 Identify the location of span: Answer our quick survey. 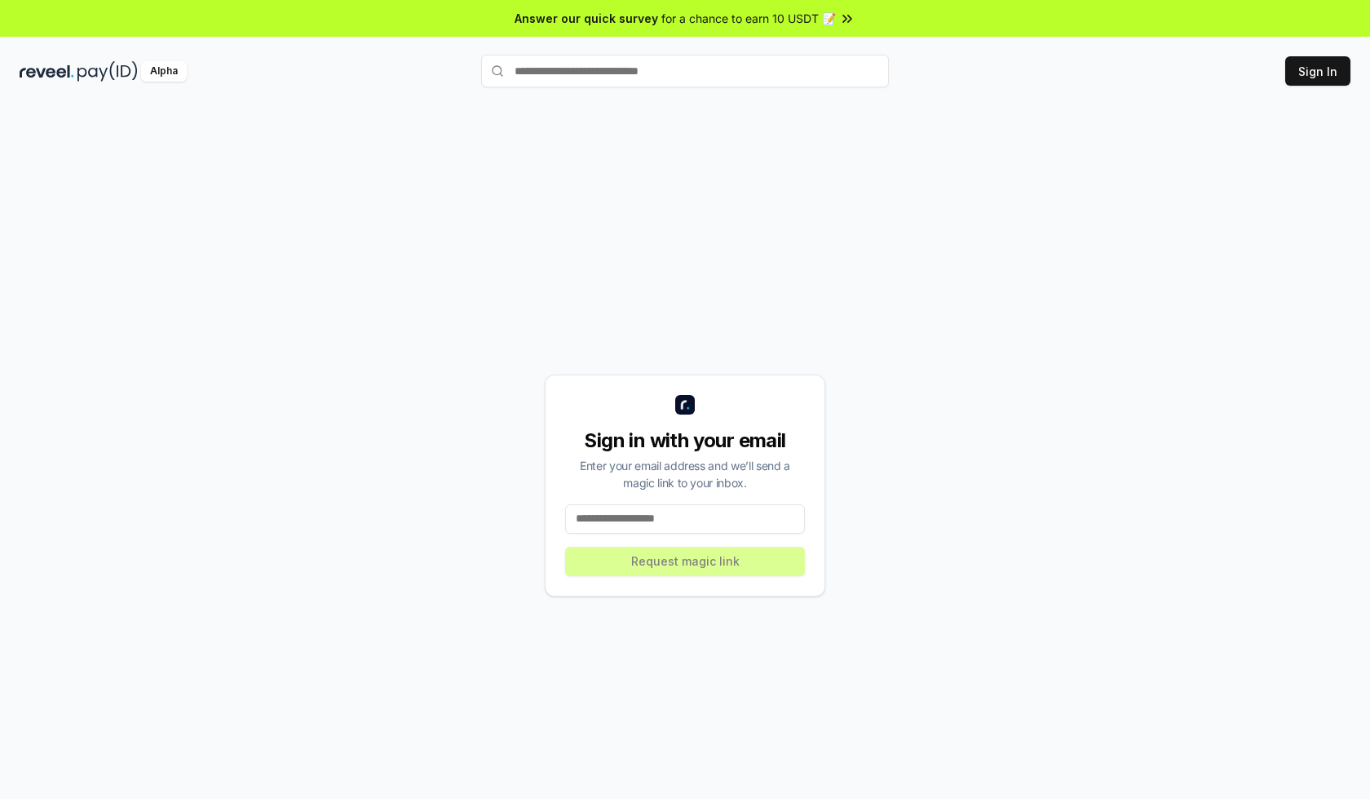
(587, 18).